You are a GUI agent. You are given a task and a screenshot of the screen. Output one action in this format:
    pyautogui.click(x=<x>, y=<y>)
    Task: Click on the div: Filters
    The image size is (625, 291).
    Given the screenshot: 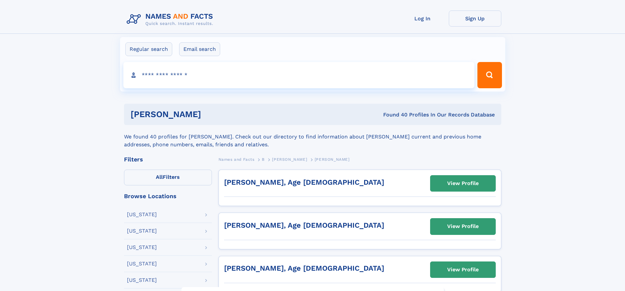 What is the action you would take?
    pyautogui.click(x=168, y=159)
    